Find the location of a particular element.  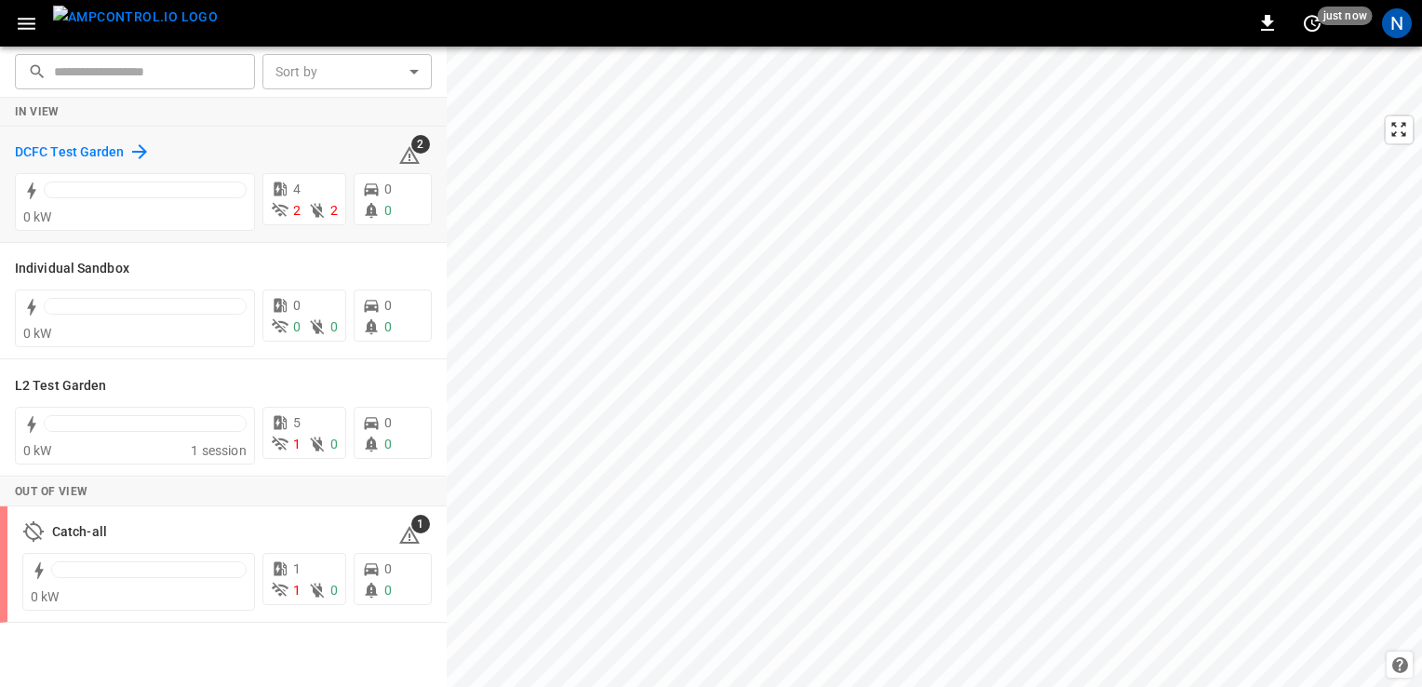

span: 5 is located at coordinates (297, 422).